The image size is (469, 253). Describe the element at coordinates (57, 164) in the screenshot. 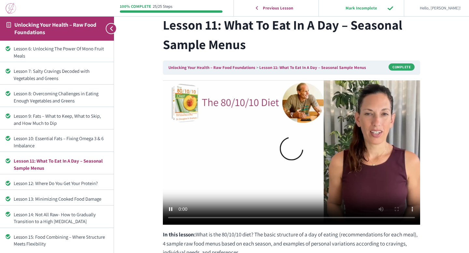

I see `a: Completed Lesson 11: What To Eat In A Day – Seasonal Sample Menus` at that location.